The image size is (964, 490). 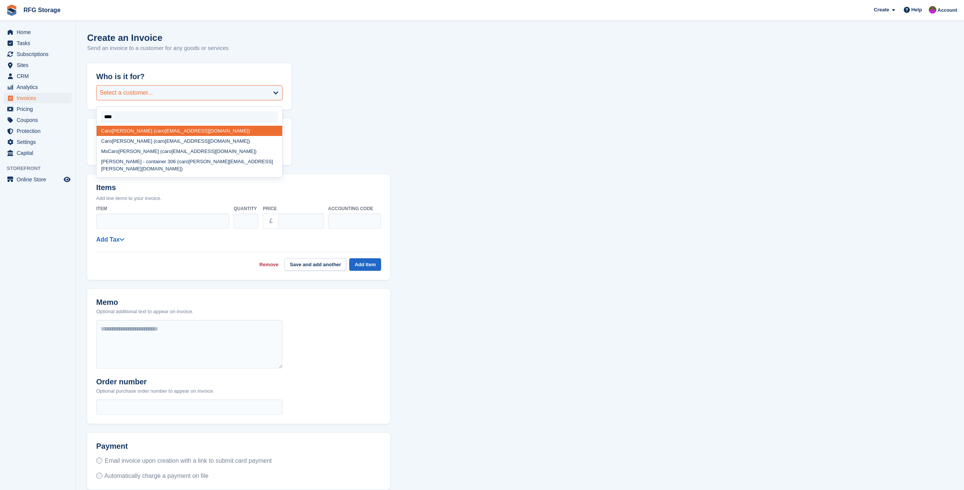 What do you see at coordinates (41, 169) in the screenshot?
I see `span: Storefront` at bounding box center [41, 169].